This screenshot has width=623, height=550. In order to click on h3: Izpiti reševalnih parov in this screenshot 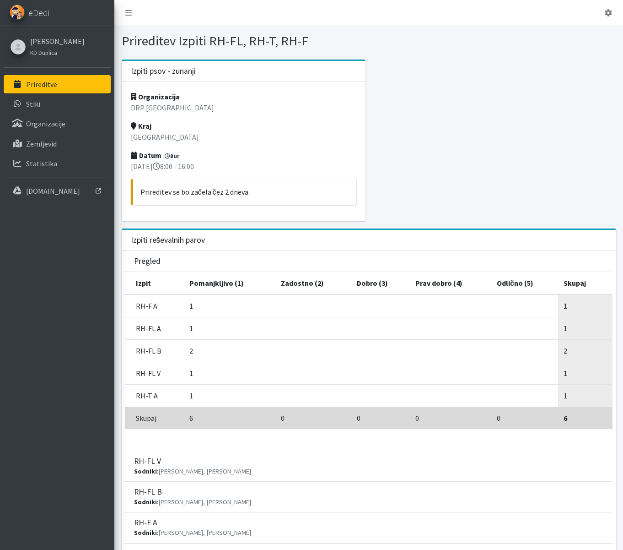, I will do `click(168, 240)`.